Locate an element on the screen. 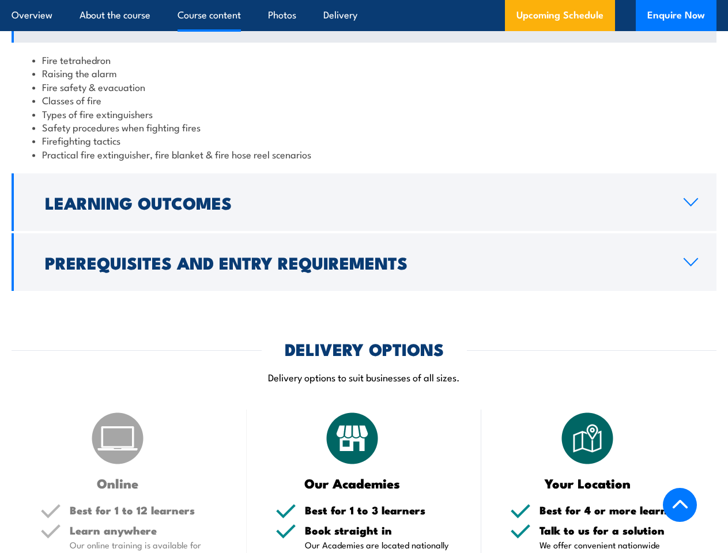 Image resolution: width=728 pixels, height=553 pixels. h2: Prerequisites and Entry Requirements is located at coordinates (355, 262).